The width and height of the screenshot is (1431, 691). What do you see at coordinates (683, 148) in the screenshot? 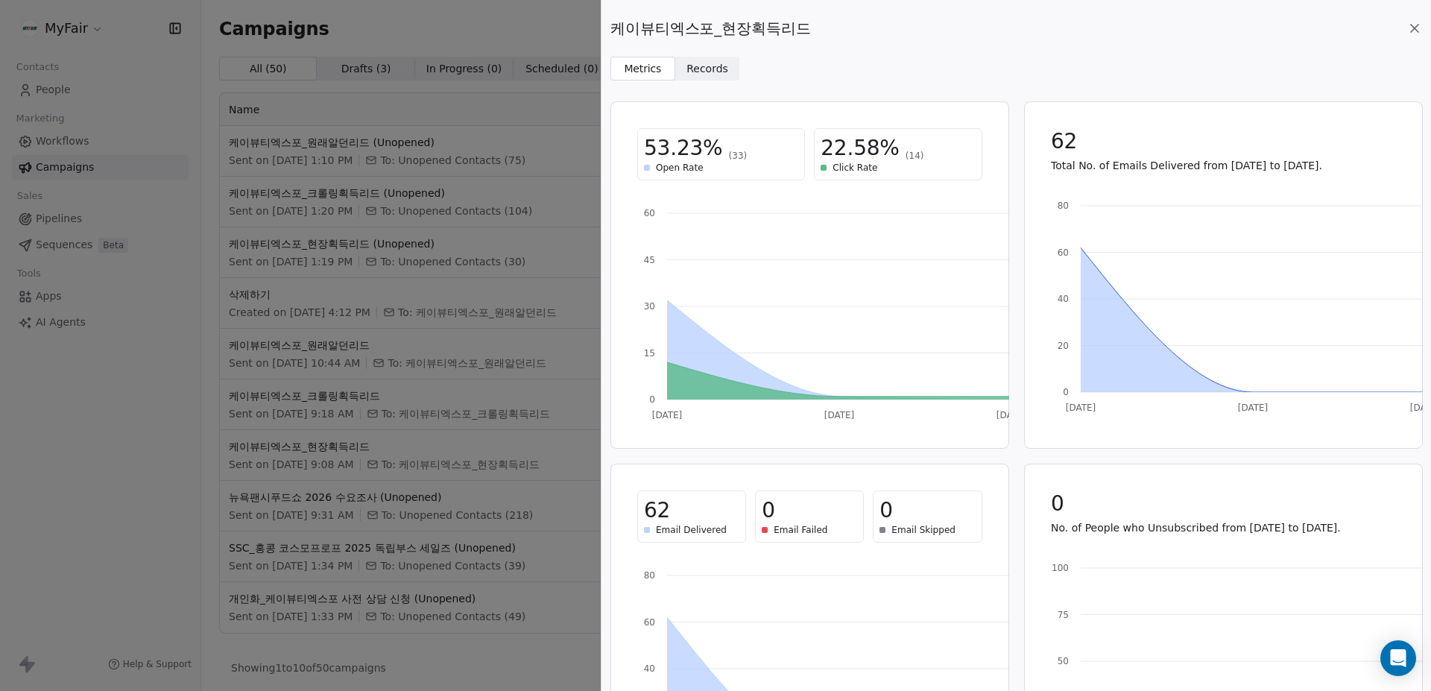
I see `span: 53.23%` at bounding box center [683, 148].